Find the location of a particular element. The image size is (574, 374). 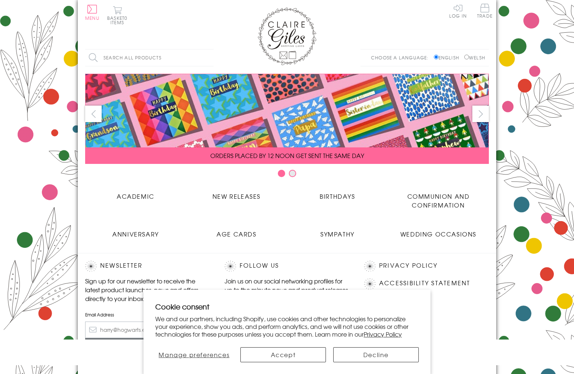

button: Decline is located at coordinates (376, 355).